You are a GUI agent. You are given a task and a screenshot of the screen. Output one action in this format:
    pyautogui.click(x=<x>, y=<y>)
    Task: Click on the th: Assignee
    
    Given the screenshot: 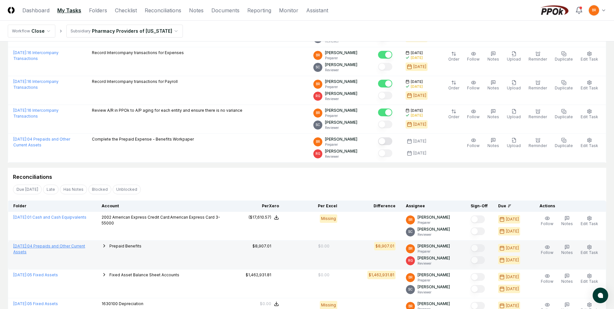 What is the action you would take?
    pyautogui.click(x=433, y=206)
    